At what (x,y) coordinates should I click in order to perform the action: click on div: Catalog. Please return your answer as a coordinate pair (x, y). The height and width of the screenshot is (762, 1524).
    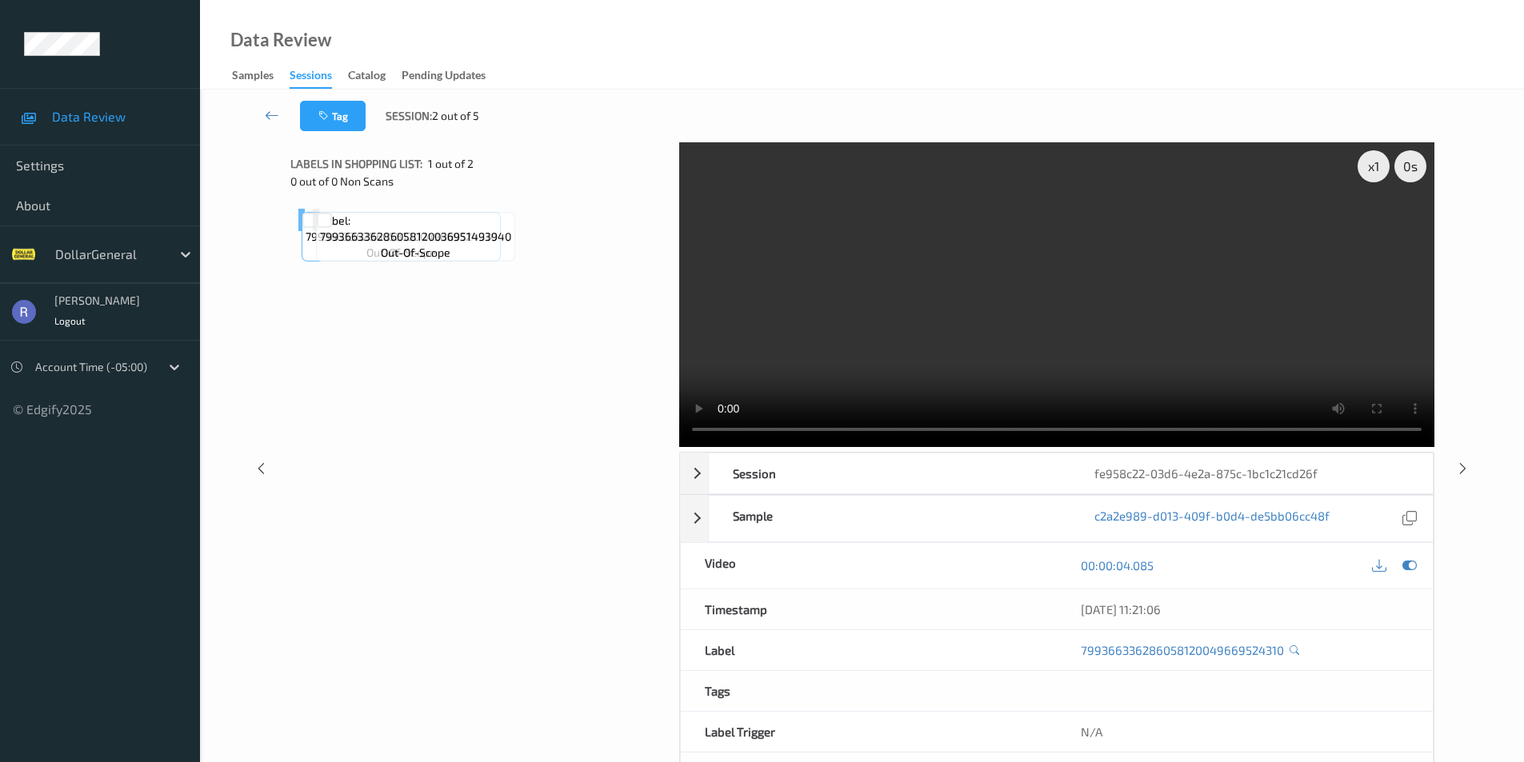
    Looking at the image, I should click on (366, 77).